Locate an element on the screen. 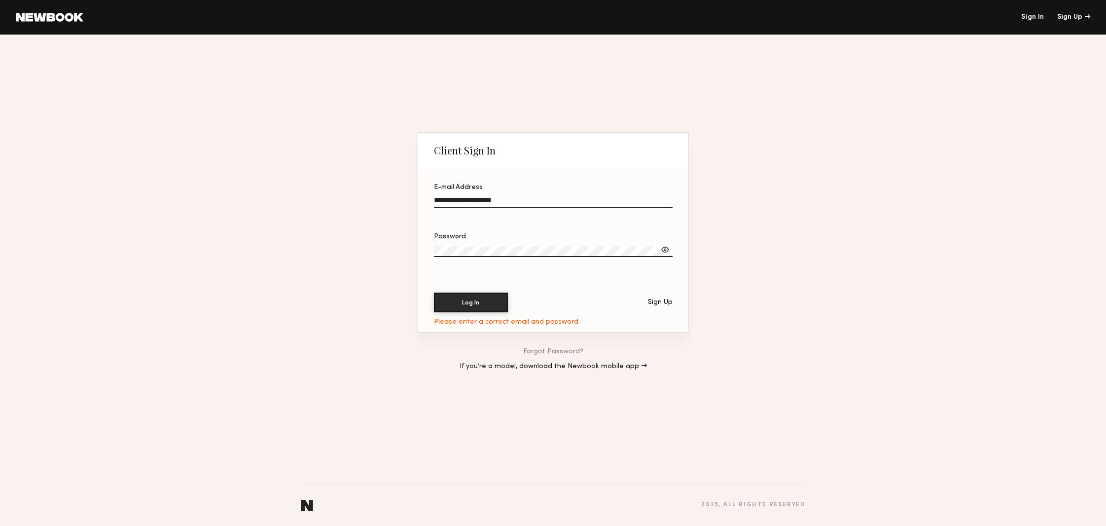 The width and height of the screenshot is (1106, 526). a: If you’re a model, download the Newbook mobile app → is located at coordinates (553, 366).